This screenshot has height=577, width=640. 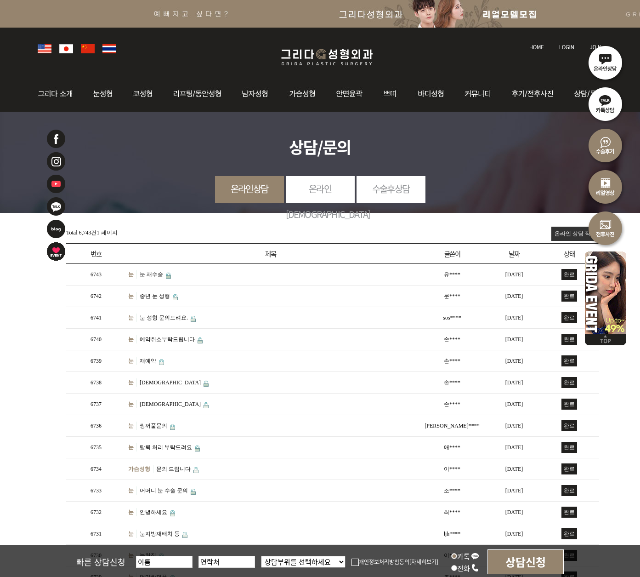 What do you see at coordinates (256, 94) in the screenshot?
I see `img: 남자성형` at bounding box center [256, 94].